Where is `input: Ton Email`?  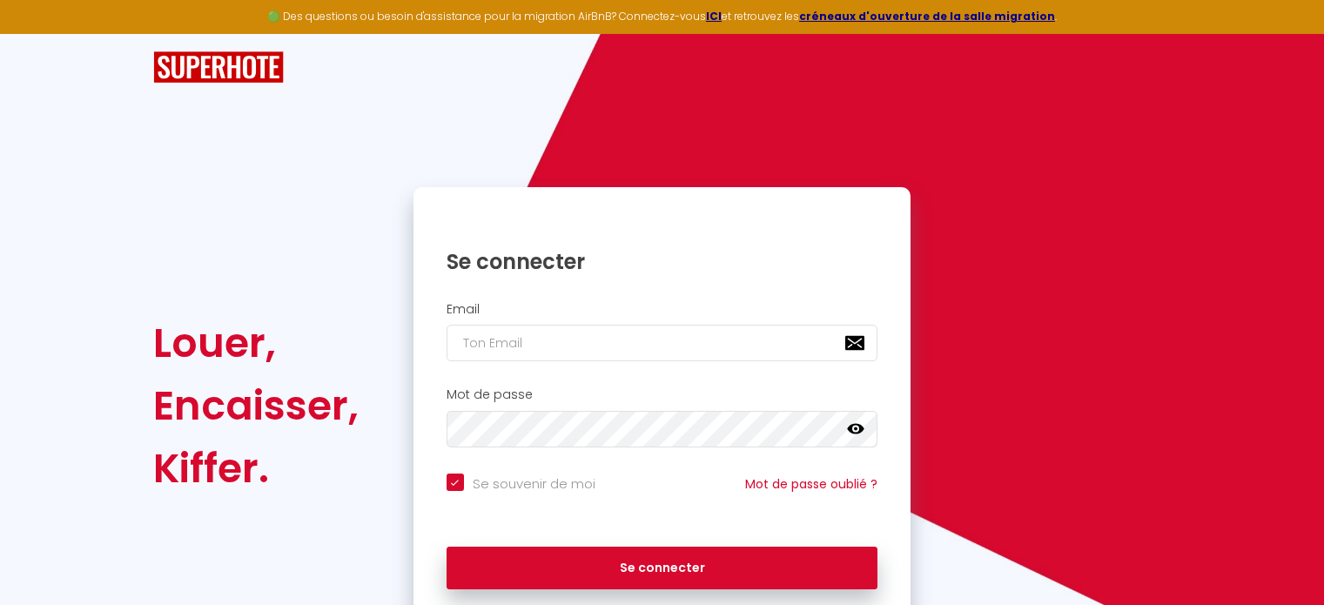
input: Ton Email is located at coordinates (662, 343).